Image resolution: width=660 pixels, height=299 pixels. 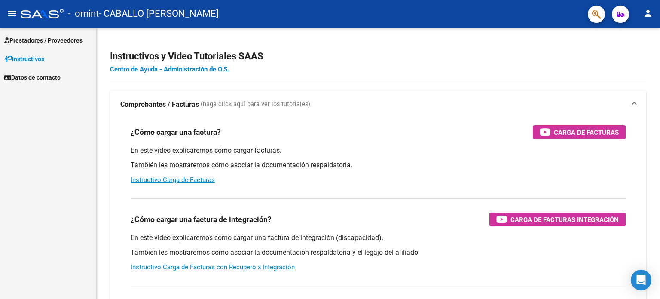 What do you see at coordinates (169, 69) in the screenshot?
I see `a: Centro de Ayuda - Administración de O.S.` at bounding box center [169, 69].